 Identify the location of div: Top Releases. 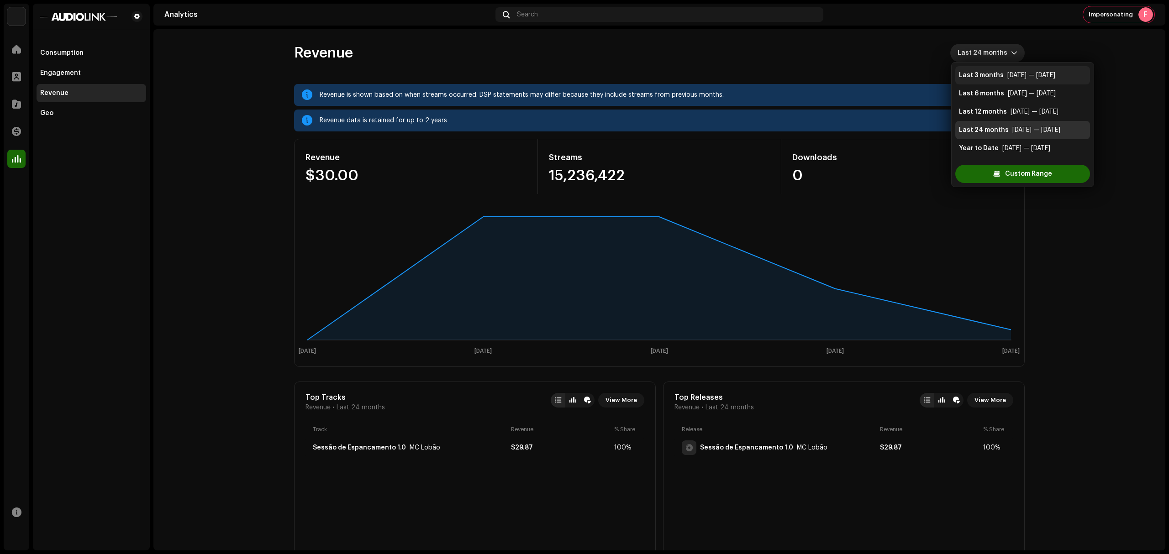
(714, 398).